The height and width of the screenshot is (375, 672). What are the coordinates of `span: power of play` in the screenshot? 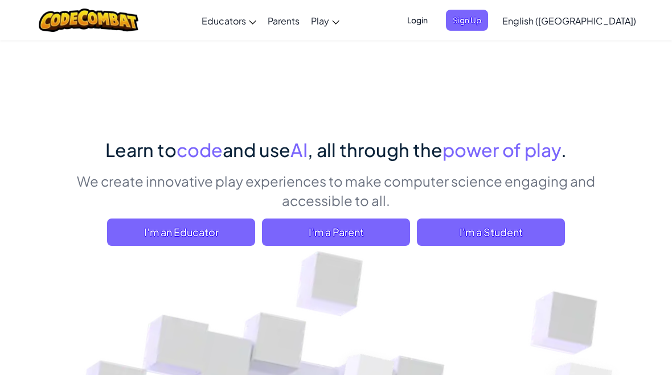 It's located at (501, 150).